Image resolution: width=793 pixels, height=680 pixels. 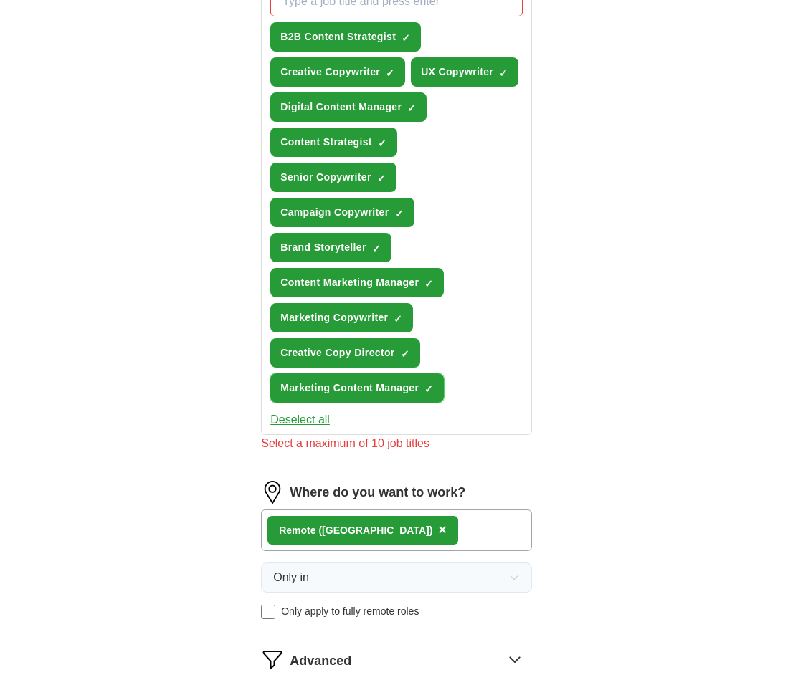 What do you see at coordinates (341, 318) in the screenshot?
I see `button: Marketing Copywriter✓` at bounding box center [341, 318].